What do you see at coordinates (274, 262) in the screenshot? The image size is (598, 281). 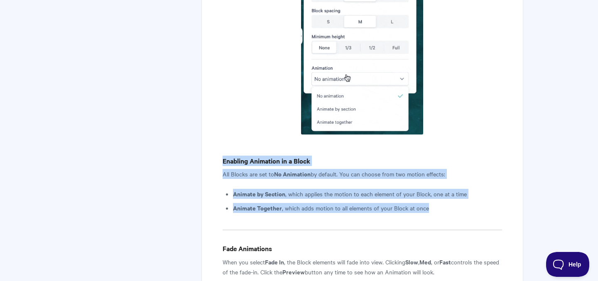 I see `strong: Fade In` at bounding box center [274, 262].